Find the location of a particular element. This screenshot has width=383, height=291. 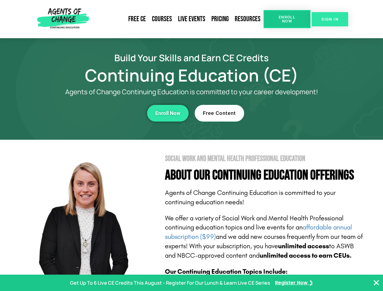

a: Live Events is located at coordinates (191, 19).